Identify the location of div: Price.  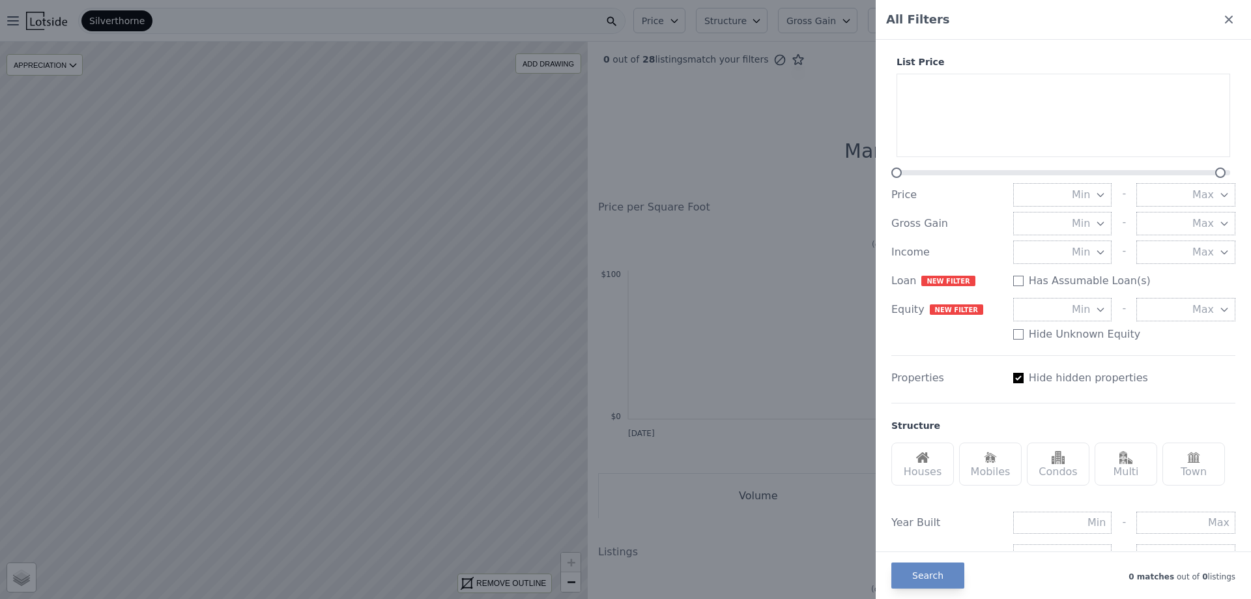
(947, 195).